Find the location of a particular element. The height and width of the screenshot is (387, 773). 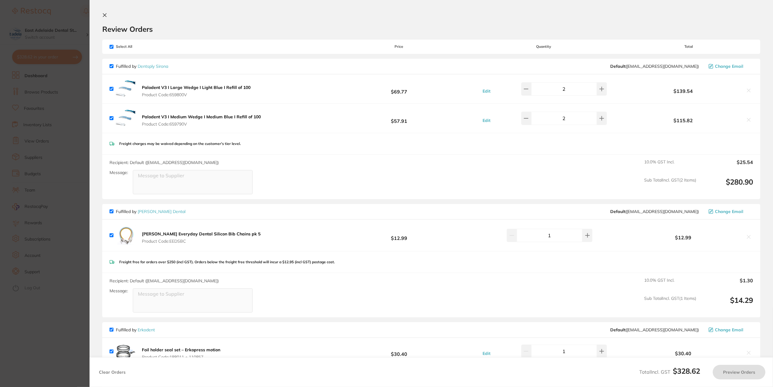

output: $25.54 is located at coordinates (727, 166).